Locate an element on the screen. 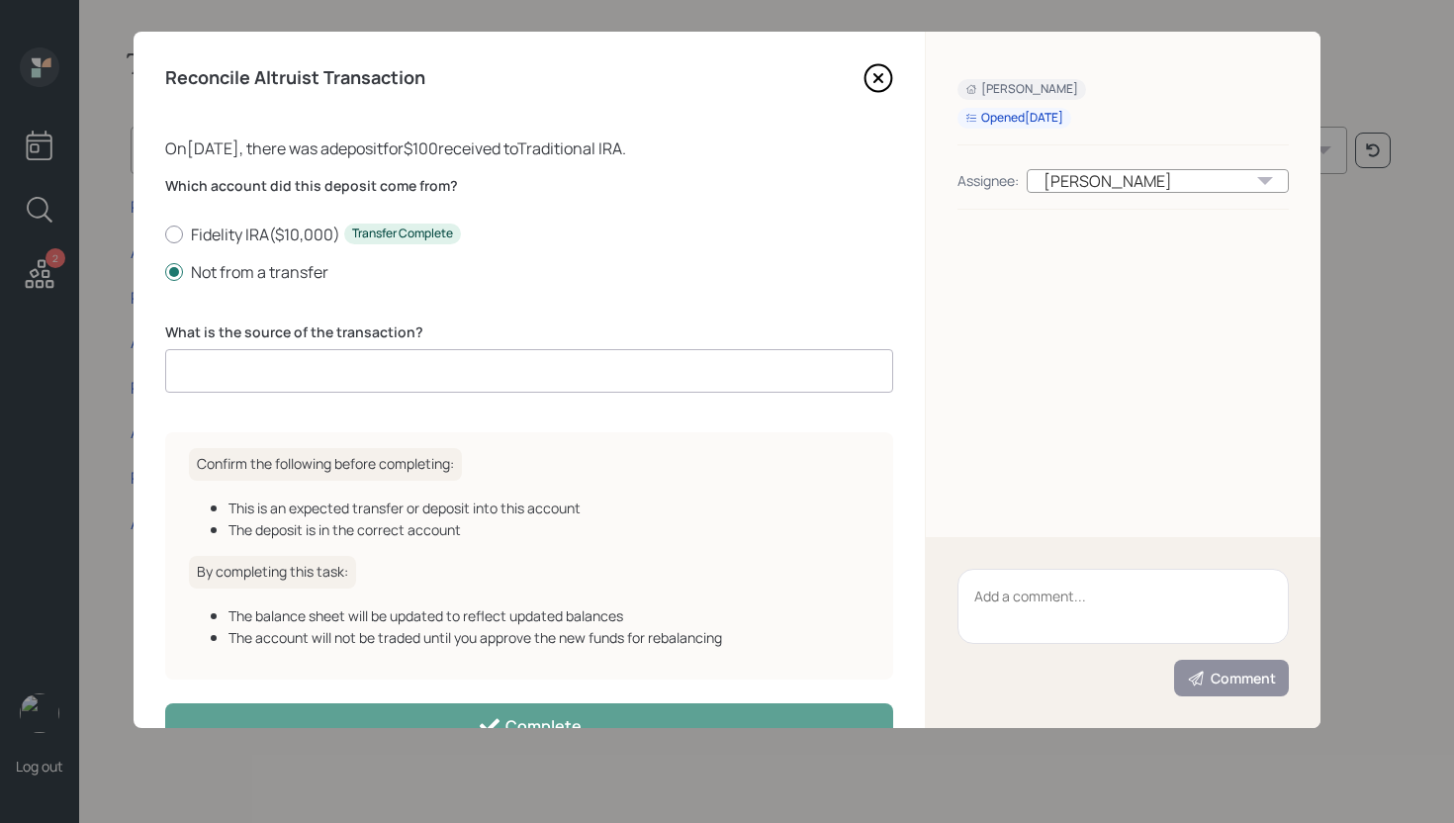 The image size is (1454, 823). div: The balance sheet will be updated to reflect updated balances is located at coordinates (549, 615).